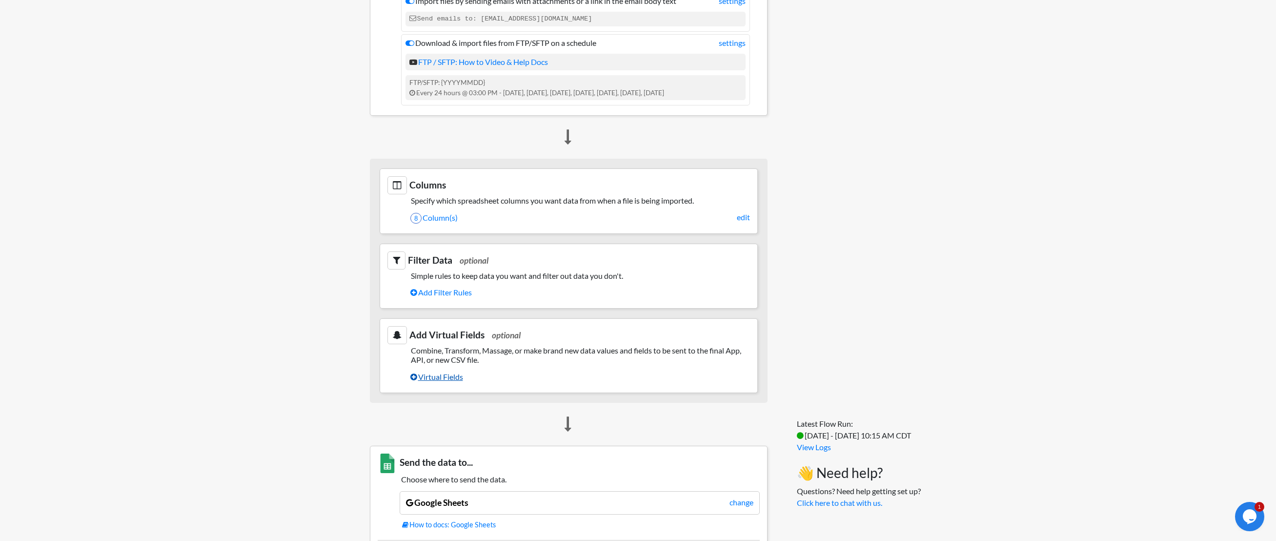 The height and width of the screenshot is (541, 1276). I want to click on a: 8Column(s), so click(580, 218).